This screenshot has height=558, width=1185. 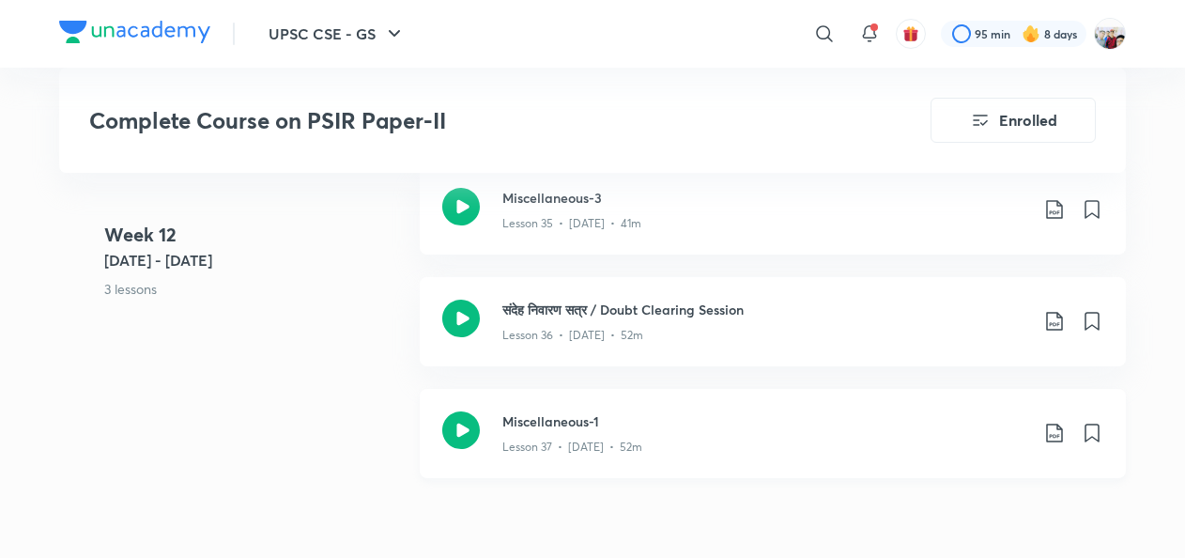 What do you see at coordinates (911, 34) in the screenshot?
I see `button: avatar` at bounding box center [911, 34].